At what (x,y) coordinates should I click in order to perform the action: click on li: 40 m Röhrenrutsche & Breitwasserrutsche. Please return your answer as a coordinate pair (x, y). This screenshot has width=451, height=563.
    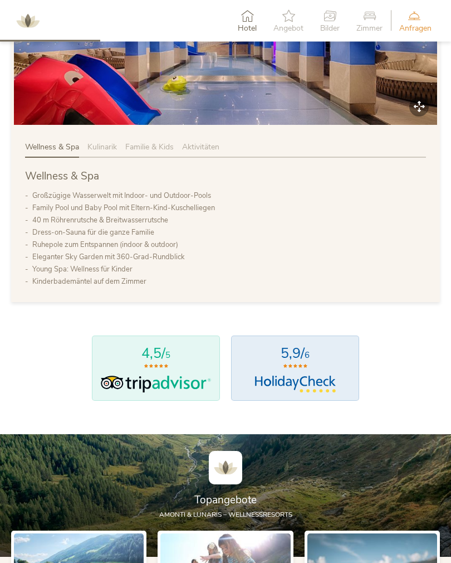
    Looking at the image, I should click on (229, 221).